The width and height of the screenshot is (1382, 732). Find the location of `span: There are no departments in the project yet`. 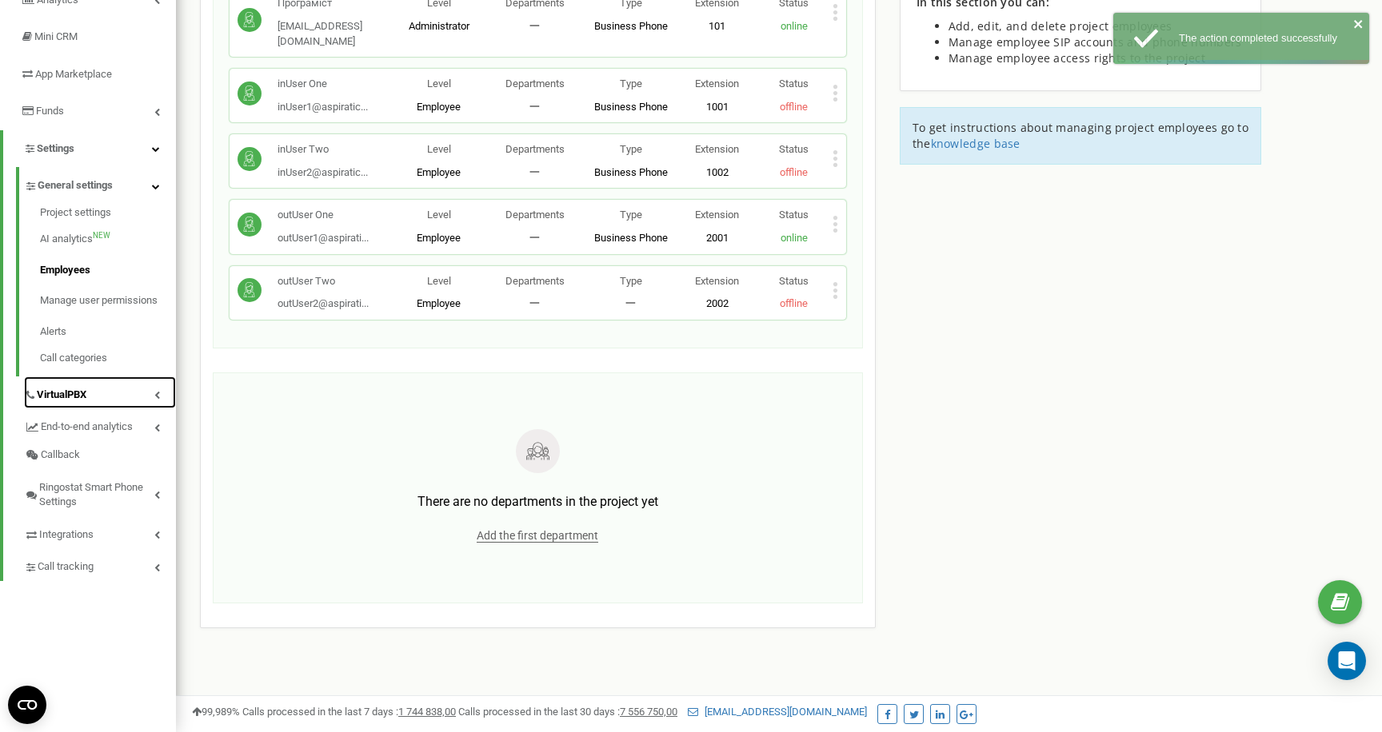

span: There are no departments in the project yet is located at coordinates (537, 501).